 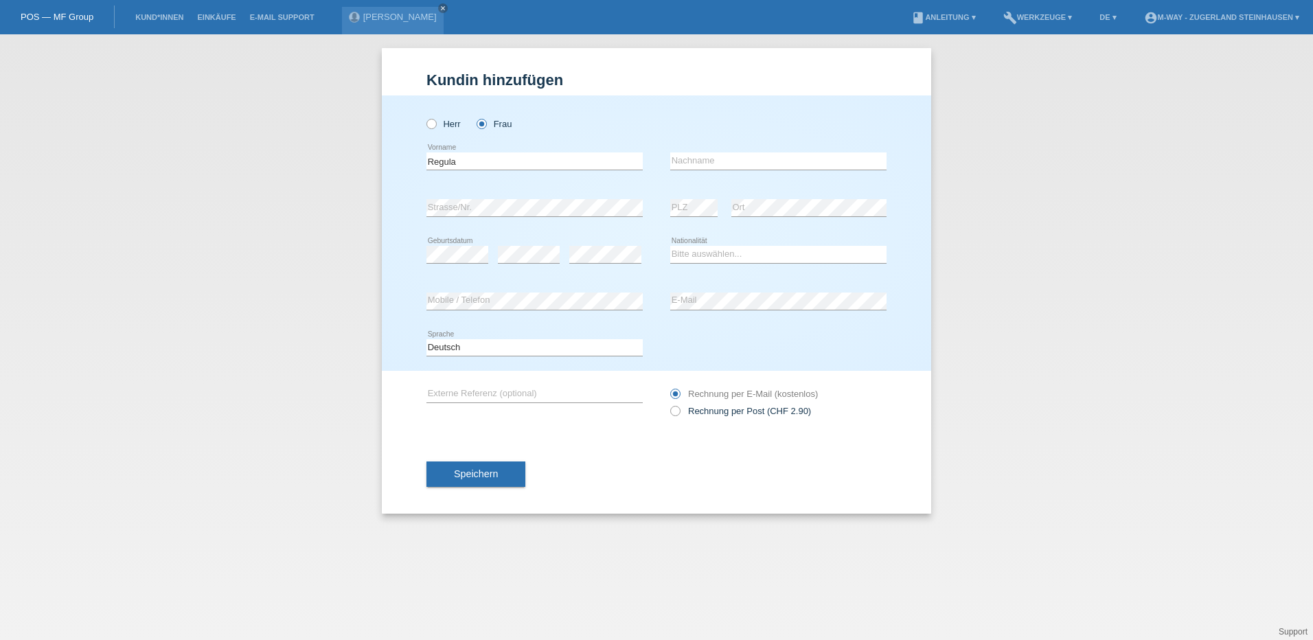 What do you see at coordinates (443, 124) in the screenshot?
I see `label: Herr` at bounding box center [443, 124].